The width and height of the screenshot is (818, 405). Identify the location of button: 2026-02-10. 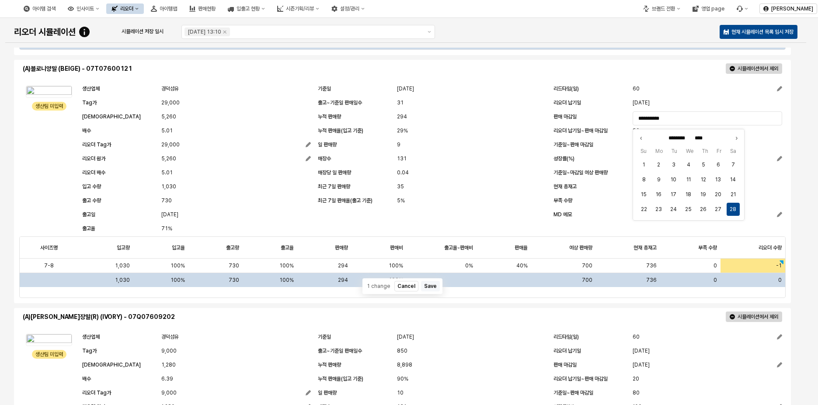
(674, 180).